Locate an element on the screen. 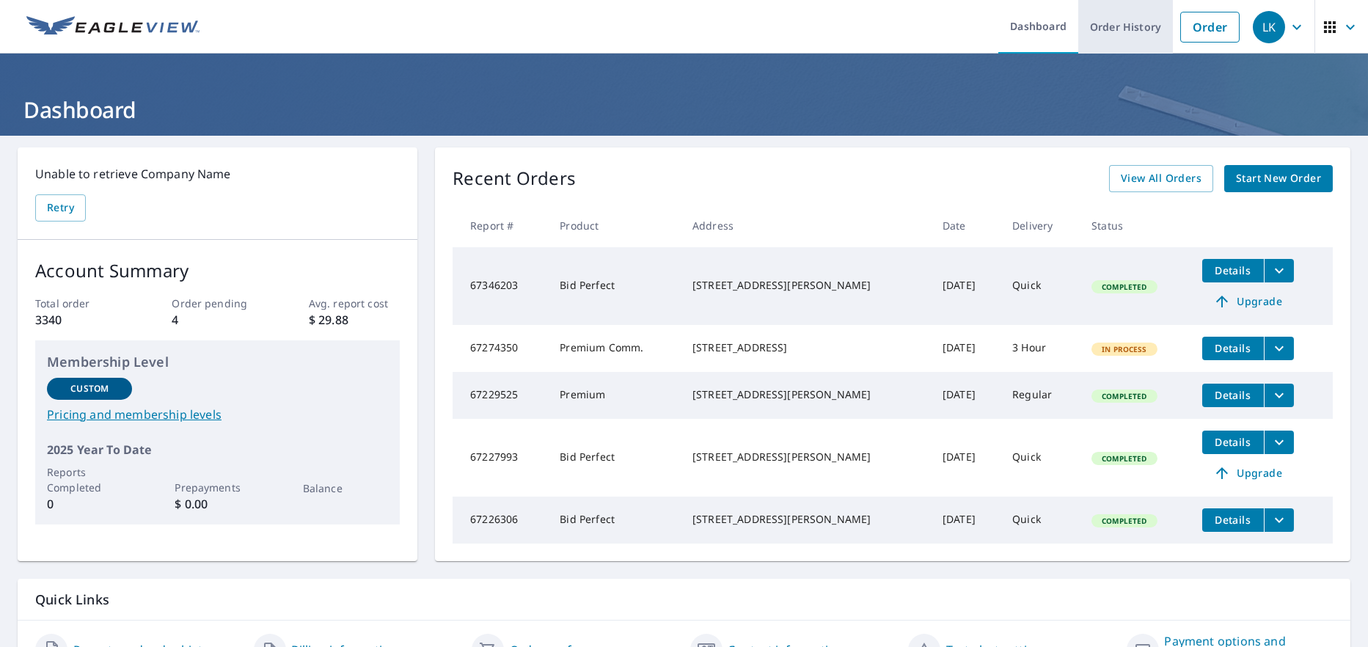  th: Address is located at coordinates (805, 225).